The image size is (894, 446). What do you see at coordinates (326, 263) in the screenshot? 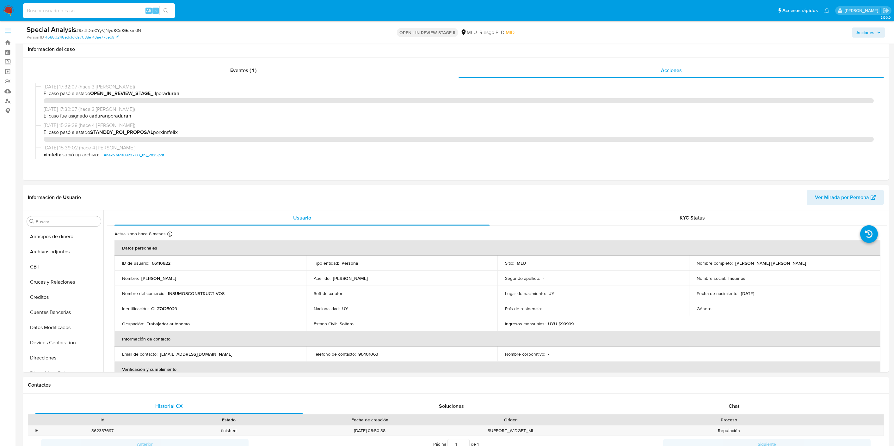
I see `p: Tipo entidad :` at bounding box center [326, 263].